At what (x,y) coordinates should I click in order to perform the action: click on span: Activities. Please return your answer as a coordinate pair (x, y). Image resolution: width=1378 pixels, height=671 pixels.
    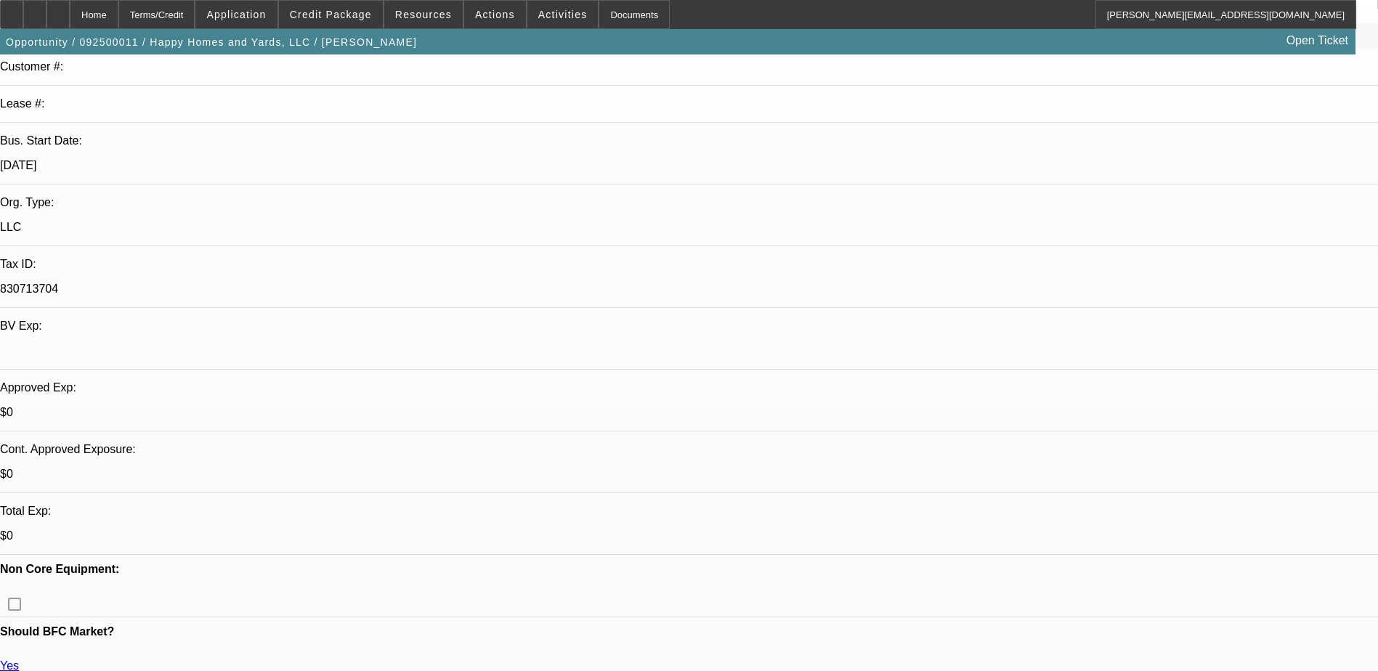
    Looking at the image, I should click on (563, 15).